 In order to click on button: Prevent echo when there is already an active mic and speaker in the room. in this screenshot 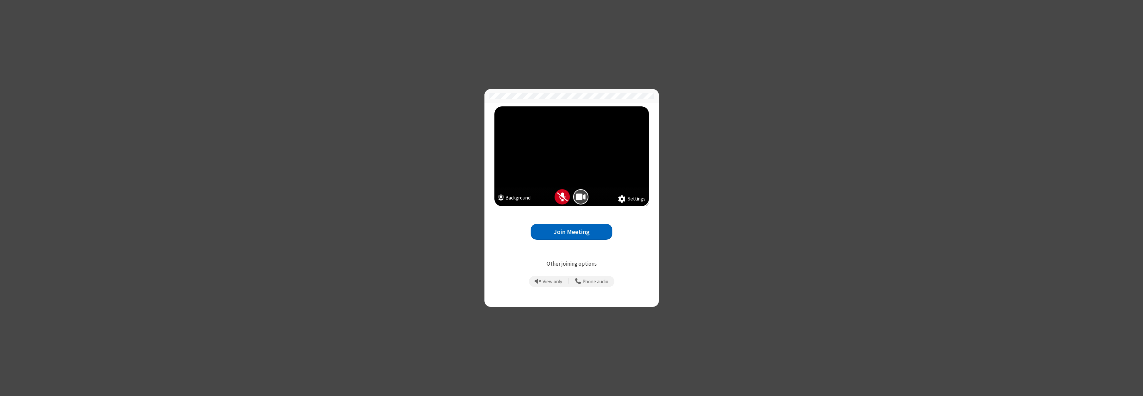, I will do `click(548, 281)`.